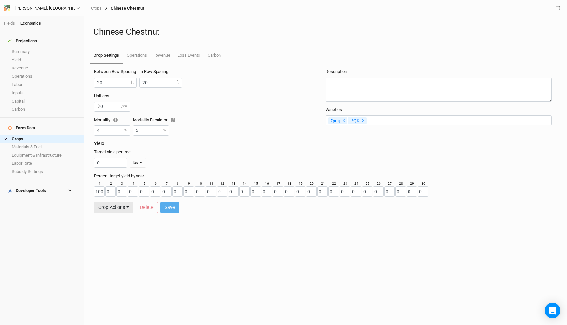  Describe the element at coordinates (170, 208) in the screenshot. I see `button: Save` at that location.